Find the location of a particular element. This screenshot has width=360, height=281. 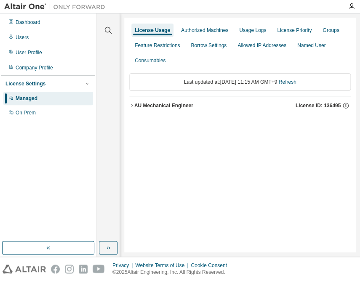

div: Privacy is located at coordinates (124, 266).